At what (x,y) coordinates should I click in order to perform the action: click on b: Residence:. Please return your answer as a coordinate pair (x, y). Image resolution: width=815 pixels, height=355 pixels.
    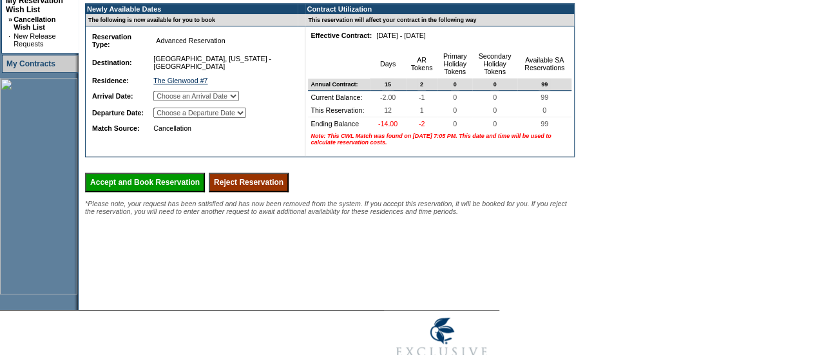
    Looking at the image, I should click on (110, 81).